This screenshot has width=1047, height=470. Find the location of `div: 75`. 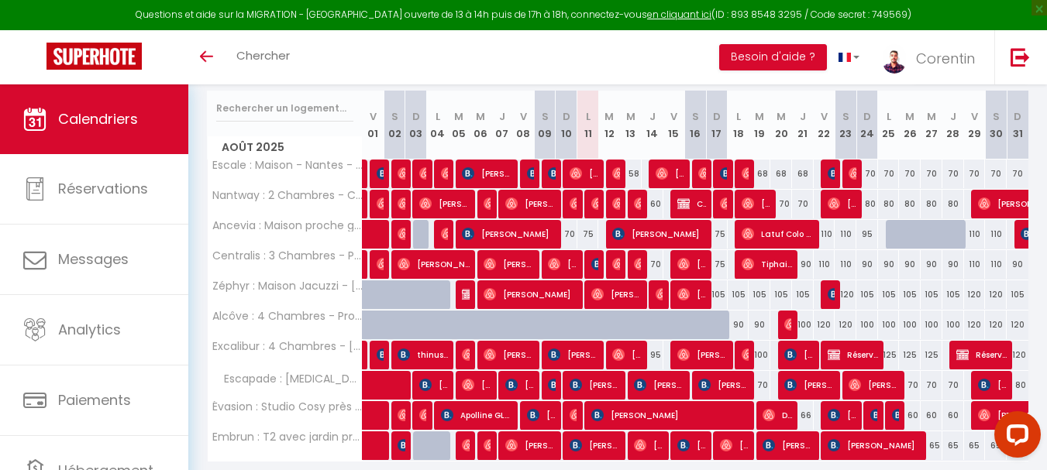

div: 75 is located at coordinates (588, 234).